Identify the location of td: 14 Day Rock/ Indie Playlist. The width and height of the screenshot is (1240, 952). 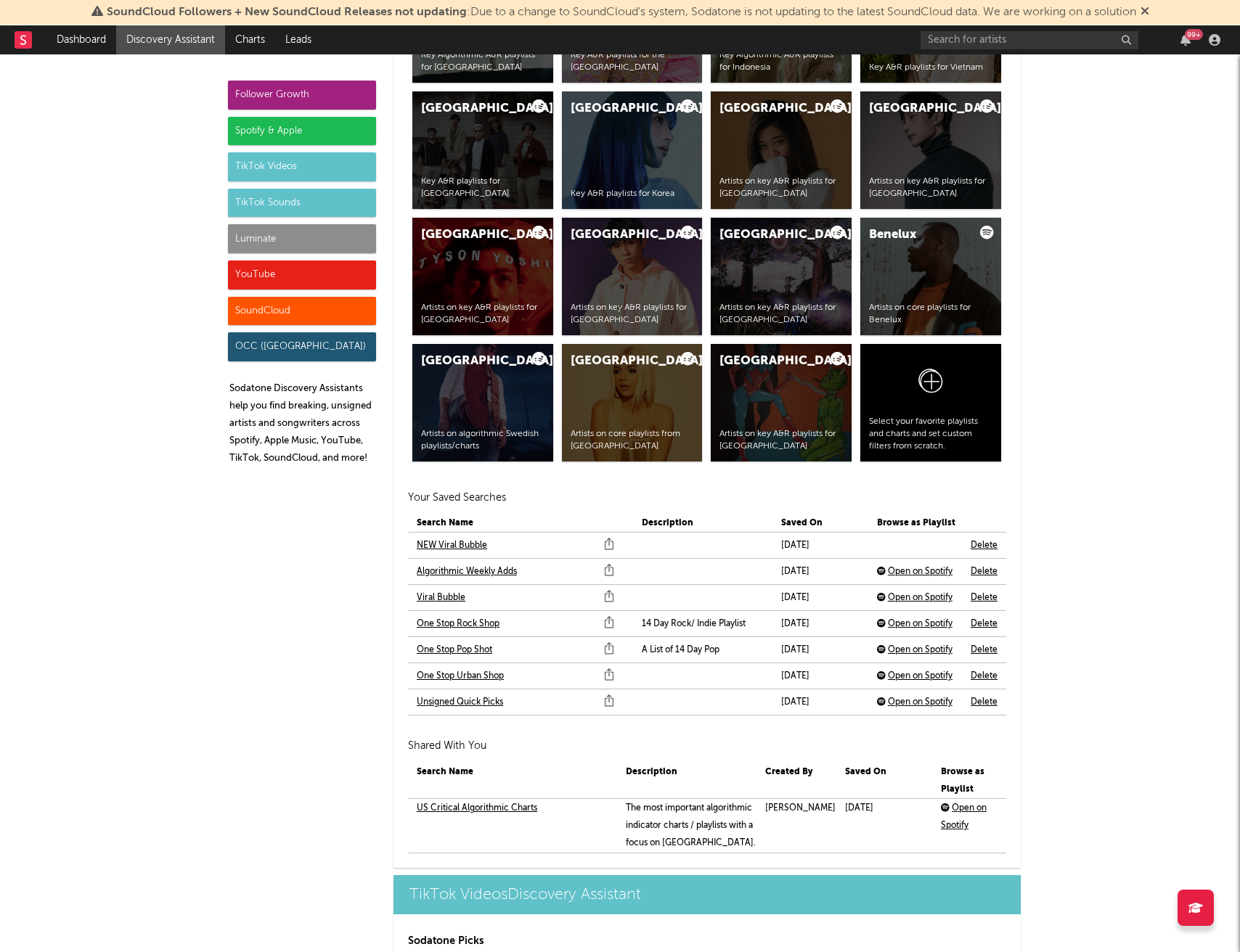
(703, 625).